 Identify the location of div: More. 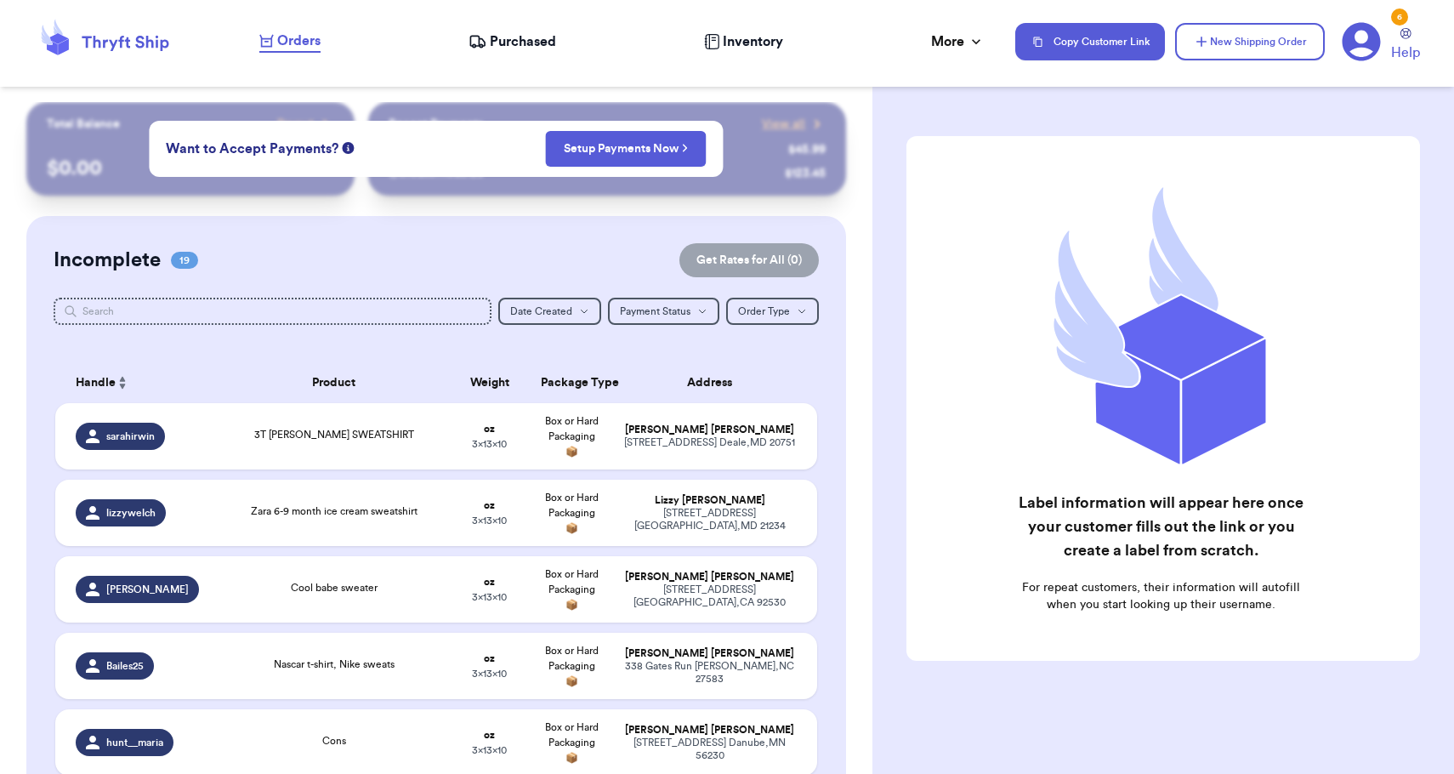
(958, 42).